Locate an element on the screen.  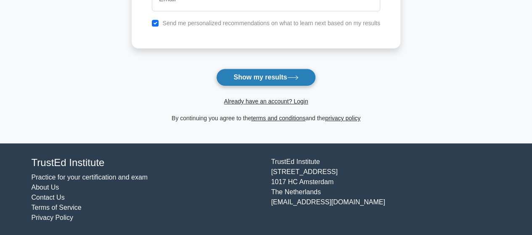
a: Already have an account? Login is located at coordinates (266, 101).